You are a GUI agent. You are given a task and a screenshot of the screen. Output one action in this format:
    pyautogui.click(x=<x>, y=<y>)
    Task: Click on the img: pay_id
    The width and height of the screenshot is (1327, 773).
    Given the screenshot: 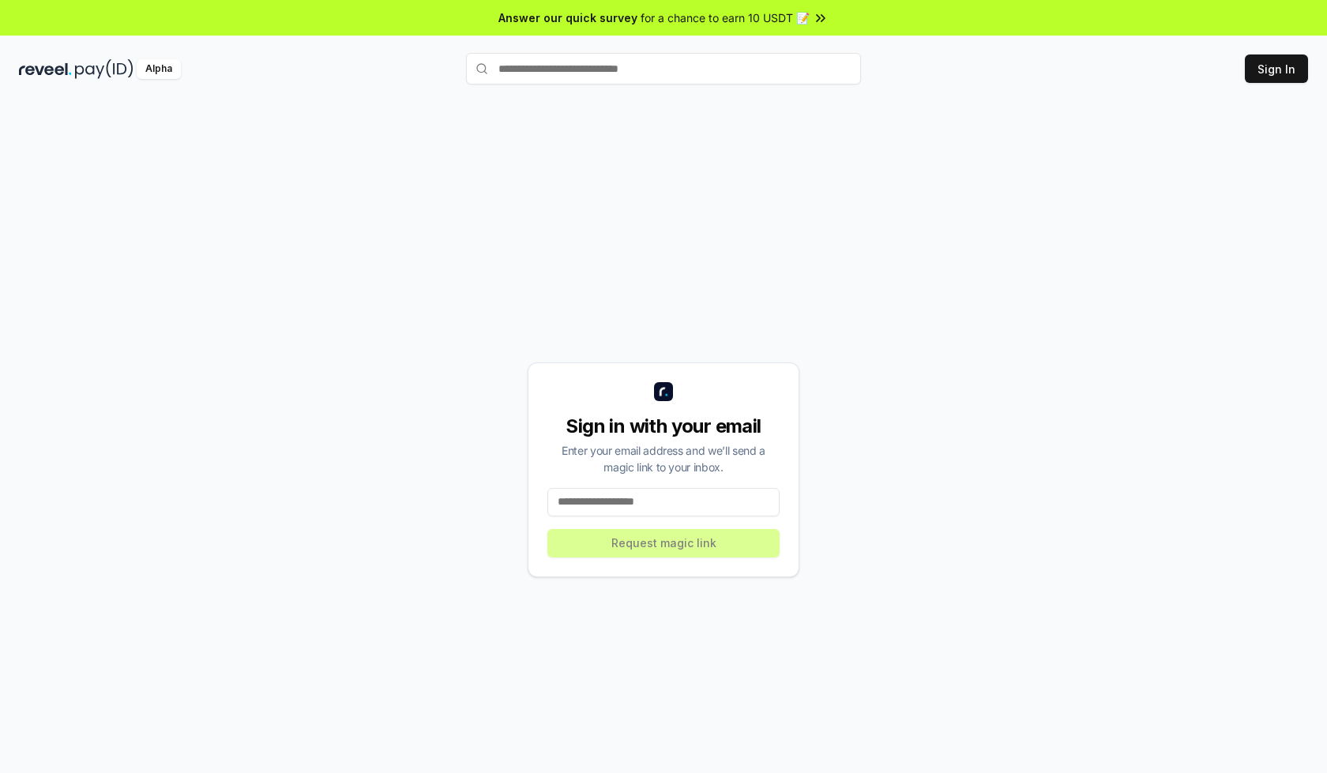 What is the action you would take?
    pyautogui.click(x=104, y=69)
    